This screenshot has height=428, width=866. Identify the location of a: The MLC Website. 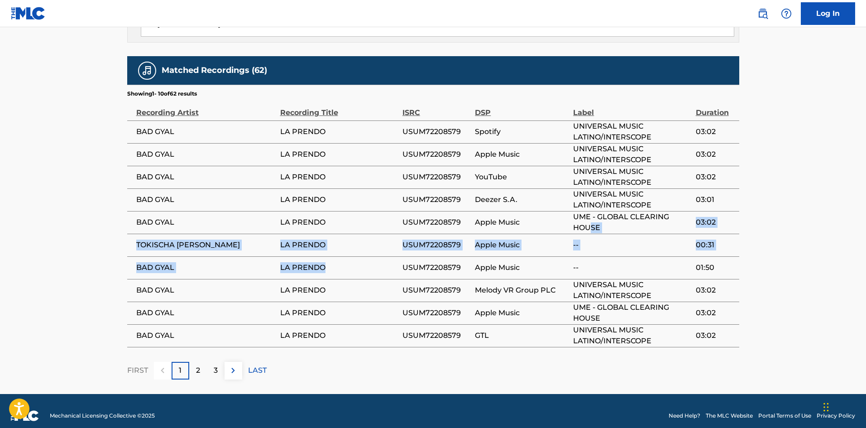
(730, 416).